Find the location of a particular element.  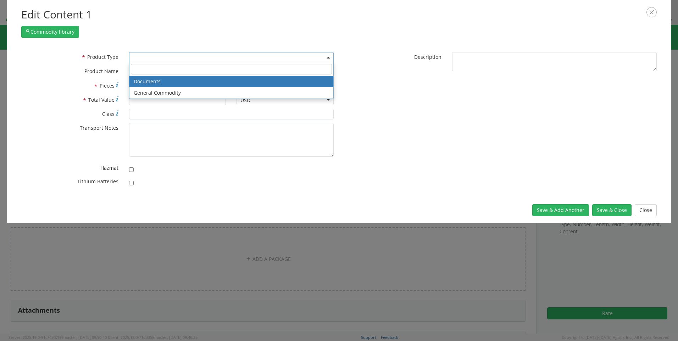

li: Documents is located at coordinates (231, 82).